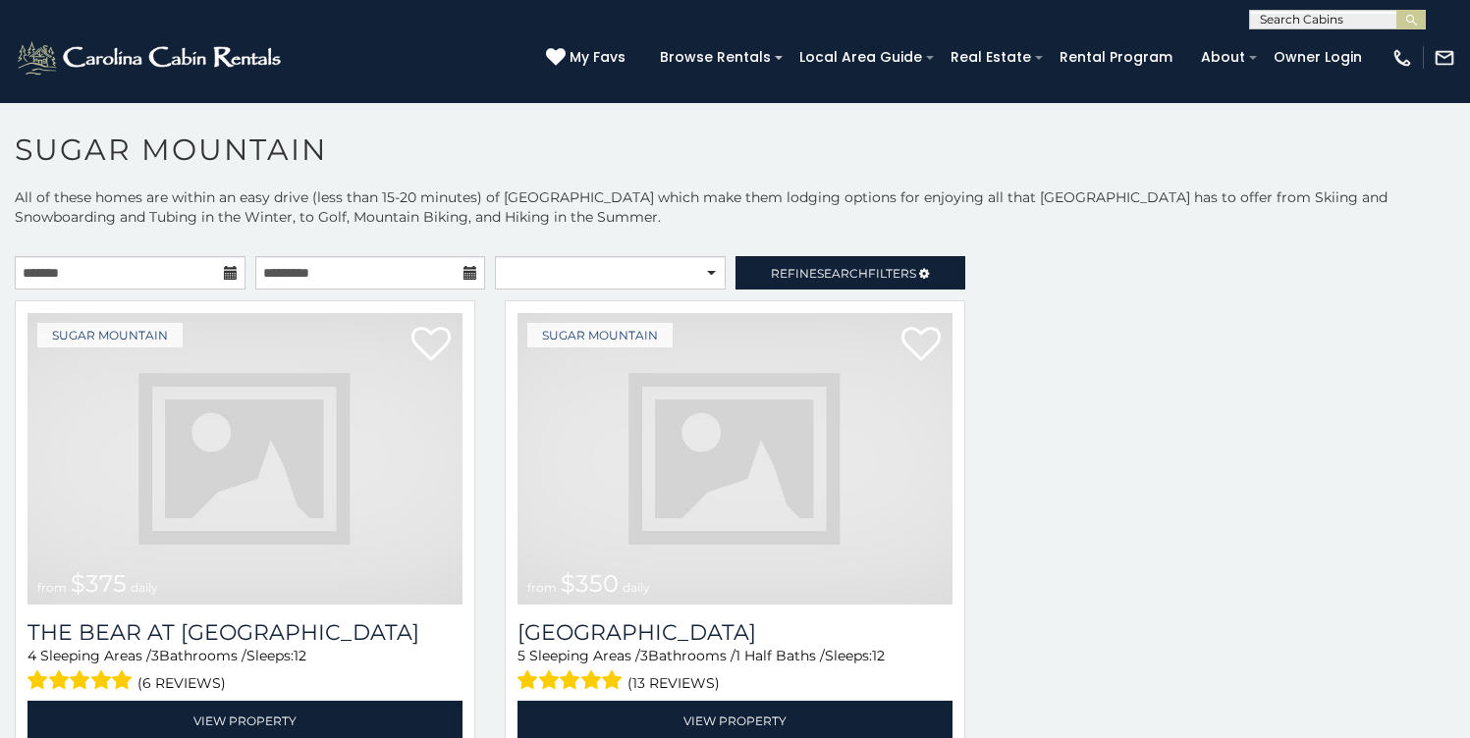 Image resolution: width=1470 pixels, height=738 pixels. I want to click on span: 5, so click(521, 656).